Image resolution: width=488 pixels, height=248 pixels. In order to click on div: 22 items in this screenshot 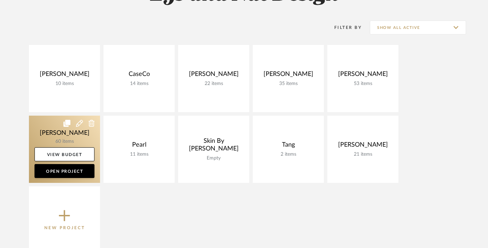, I will do `click(214, 84)`.